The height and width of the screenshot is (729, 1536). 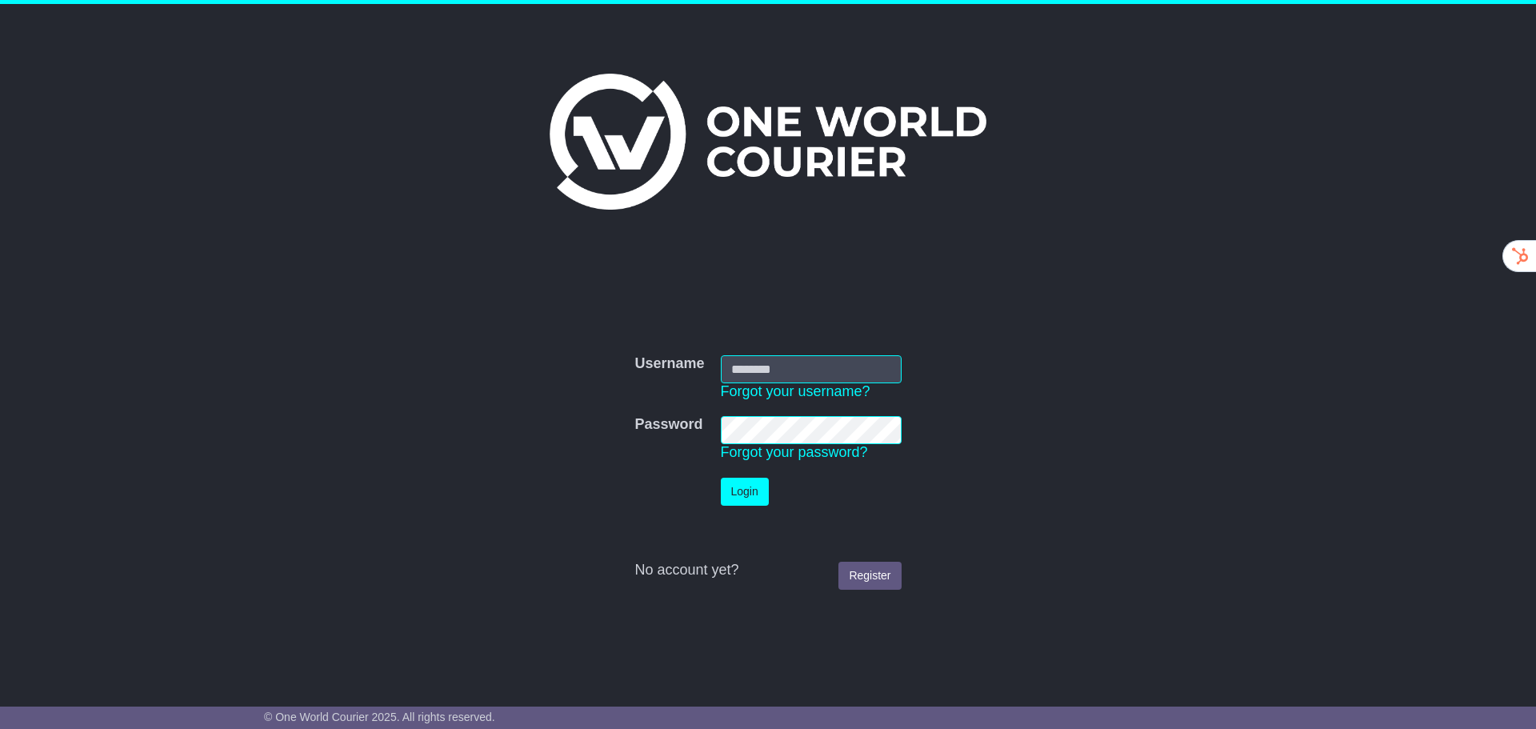 I want to click on label: Password, so click(x=668, y=425).